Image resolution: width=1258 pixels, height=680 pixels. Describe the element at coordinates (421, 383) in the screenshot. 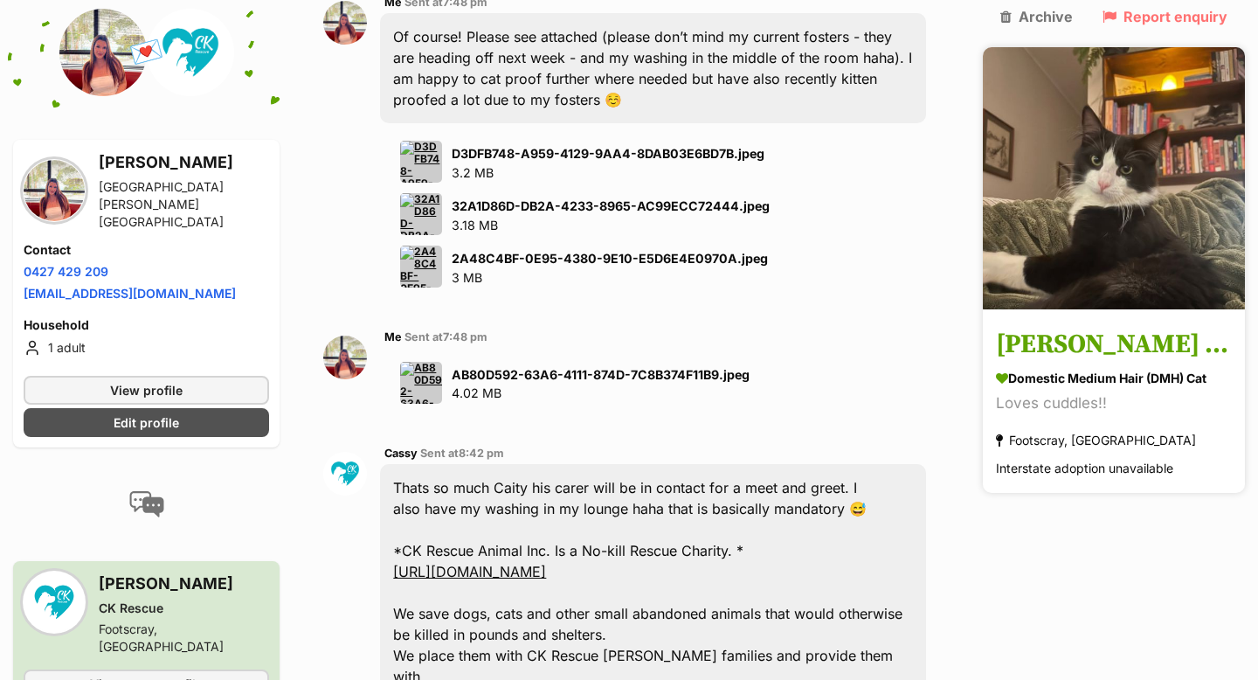

I see `img: AB80D592-63A6-4111-874D-7C8B374F11B9.jpeg` at that location.